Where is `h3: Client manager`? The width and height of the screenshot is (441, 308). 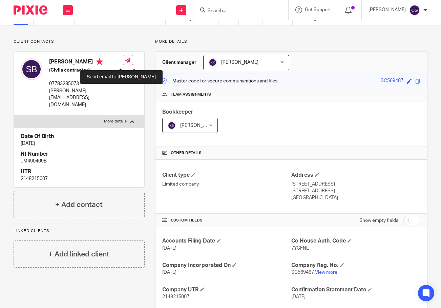
h3: Client manager is located at coordinates (179, 62).